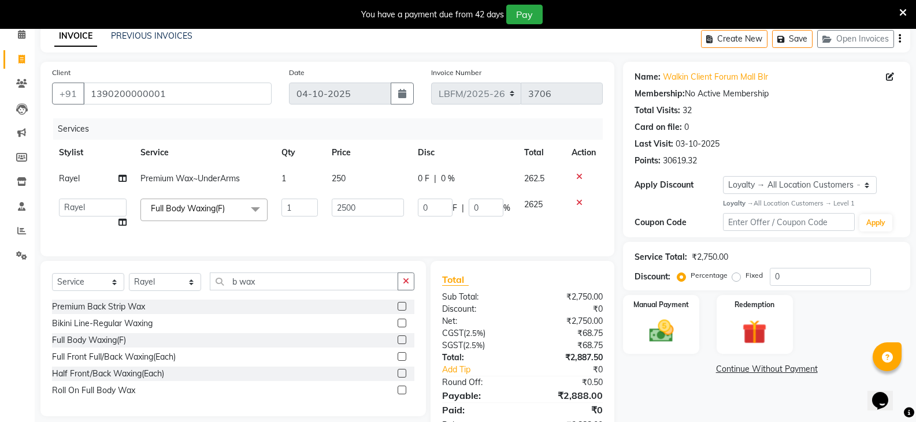 This screenshot has width=916, height=422. What do you see at coordinates (92, 152) in the screenshot?
I see `th: Stylist` at bounding box center [92, 152].